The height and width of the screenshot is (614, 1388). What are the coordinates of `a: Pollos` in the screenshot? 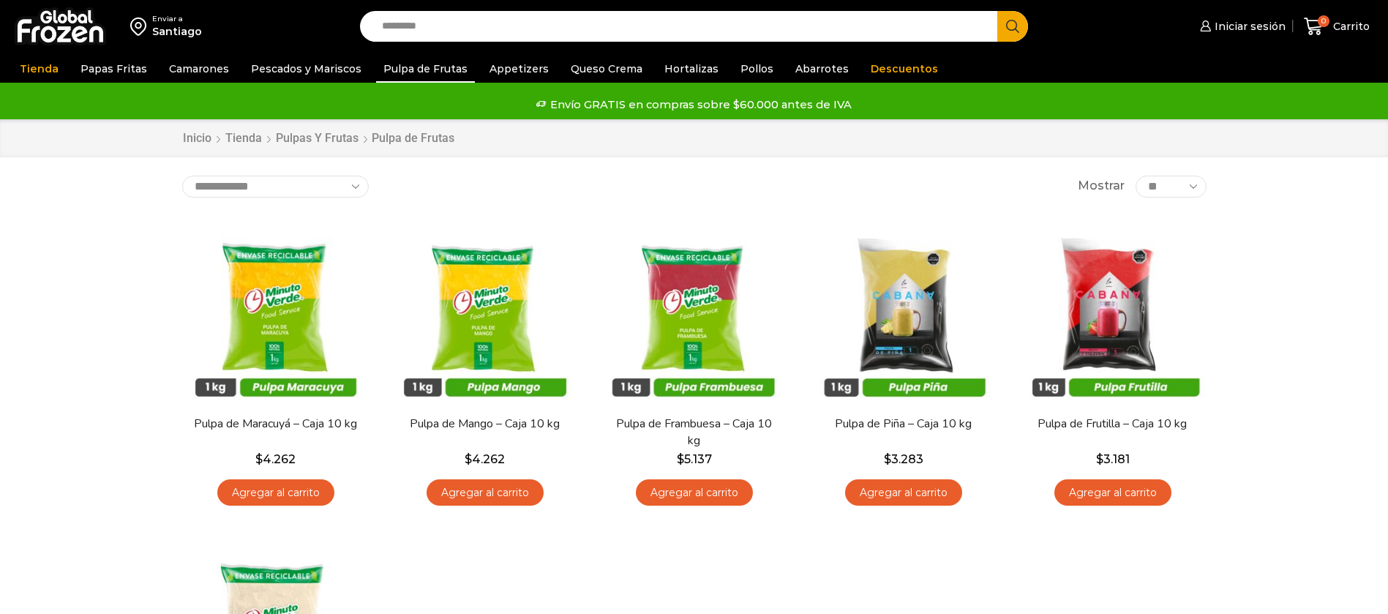 It's located at (757, 69).